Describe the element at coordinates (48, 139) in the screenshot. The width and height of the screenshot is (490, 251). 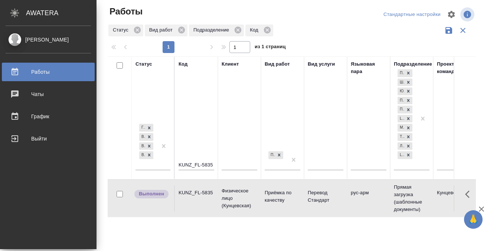
I see `div: Выйти` at that location.